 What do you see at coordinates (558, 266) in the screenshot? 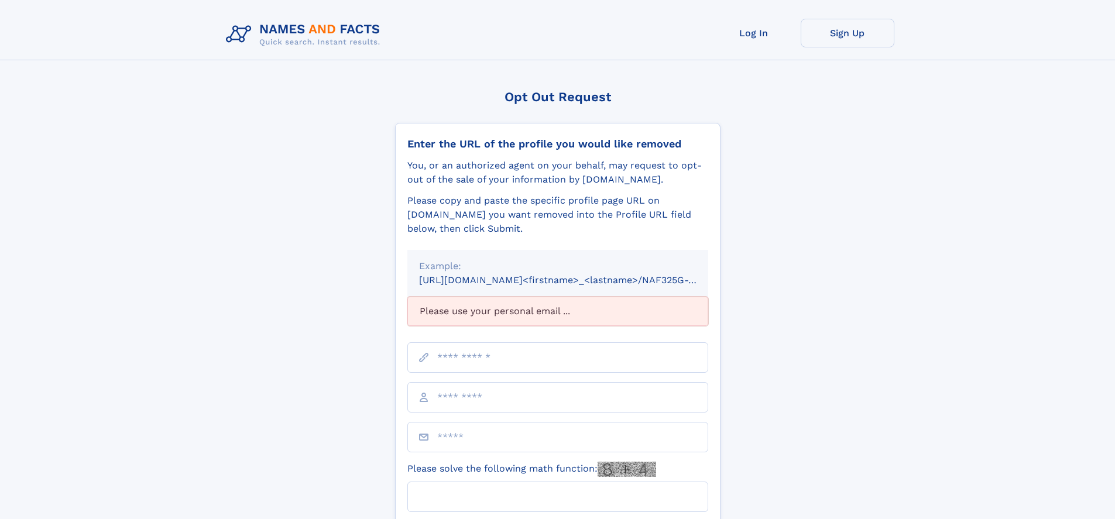
I see `div: Example:` at bounding box center [558, 266].